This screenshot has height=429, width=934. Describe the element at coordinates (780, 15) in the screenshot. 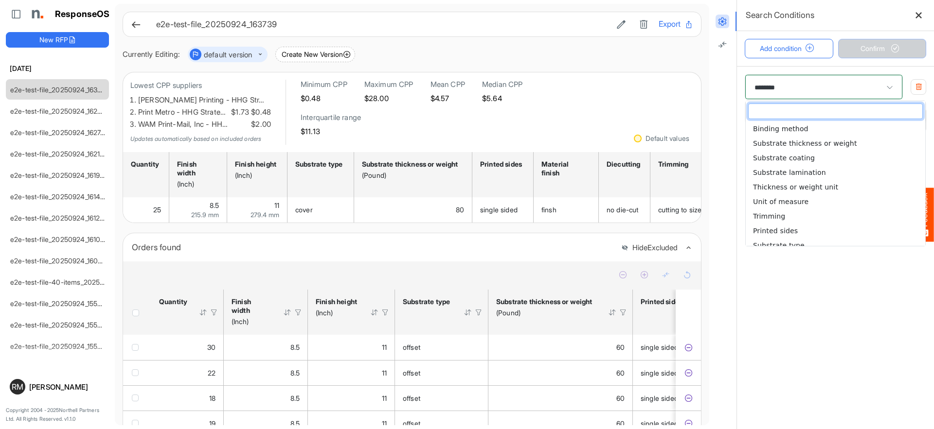

I see `h6: Search Conditions` at that location.